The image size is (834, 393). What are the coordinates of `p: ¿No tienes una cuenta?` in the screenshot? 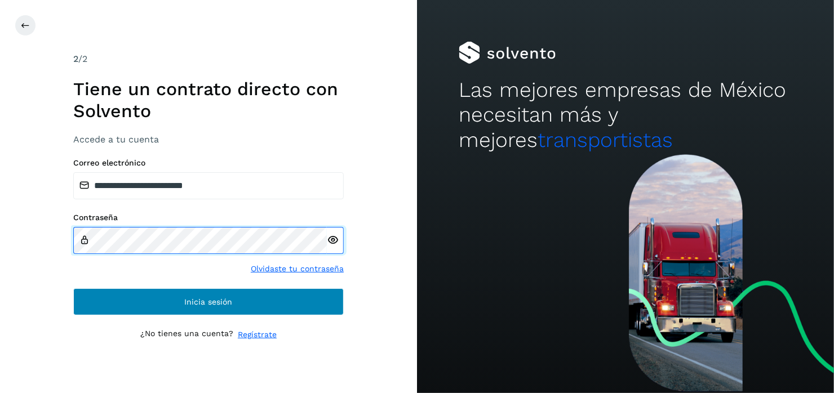 It's located at (187, 335).